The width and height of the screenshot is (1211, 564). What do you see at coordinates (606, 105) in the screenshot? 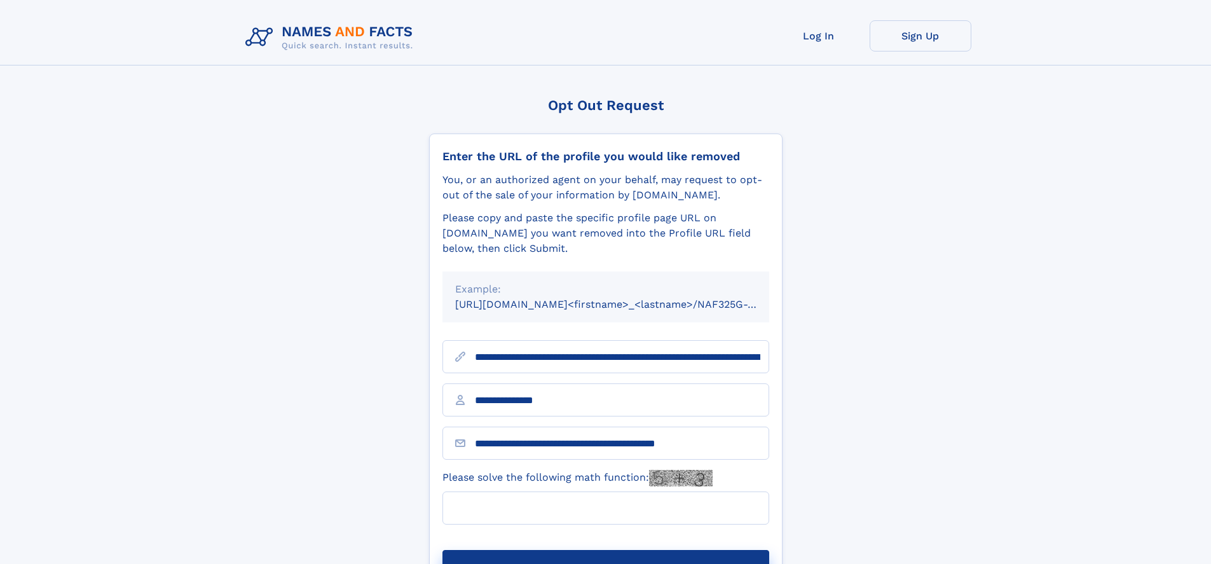
I see `div: Opt Out Request` at bounding box center [606, 105].